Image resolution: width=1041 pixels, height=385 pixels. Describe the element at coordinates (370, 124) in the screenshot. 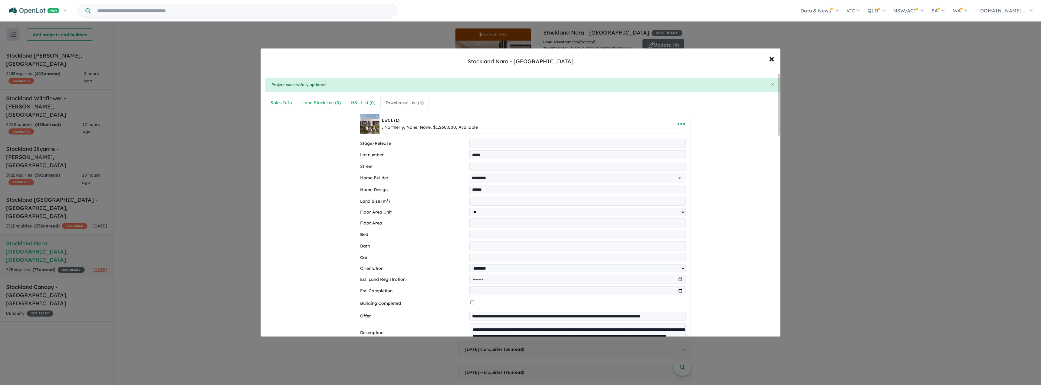

I see `img: Stockland%20Nara%20-%20Beaconsfield%20-%20Lot%201%20-1-___1749445827.jpg` at that location.